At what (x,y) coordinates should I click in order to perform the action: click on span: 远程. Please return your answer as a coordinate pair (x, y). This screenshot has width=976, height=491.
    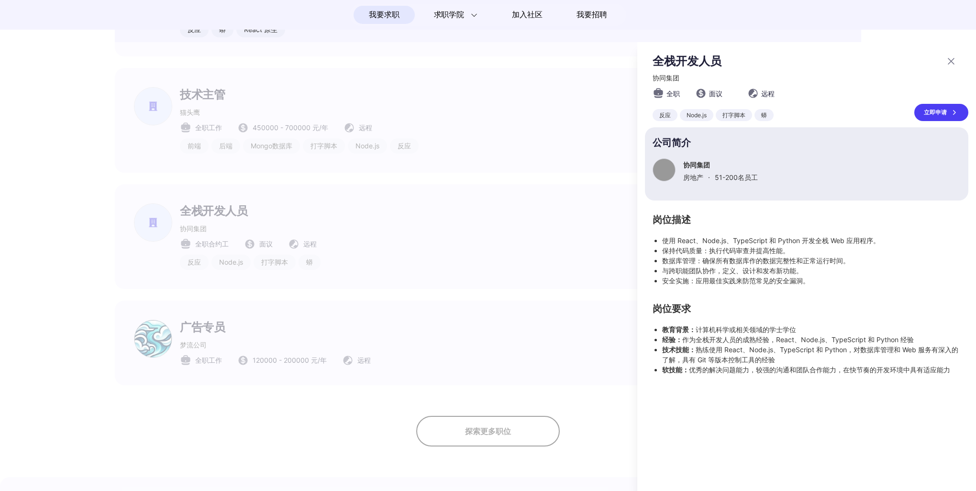
    Looking at the image, I should click on (768, 93).